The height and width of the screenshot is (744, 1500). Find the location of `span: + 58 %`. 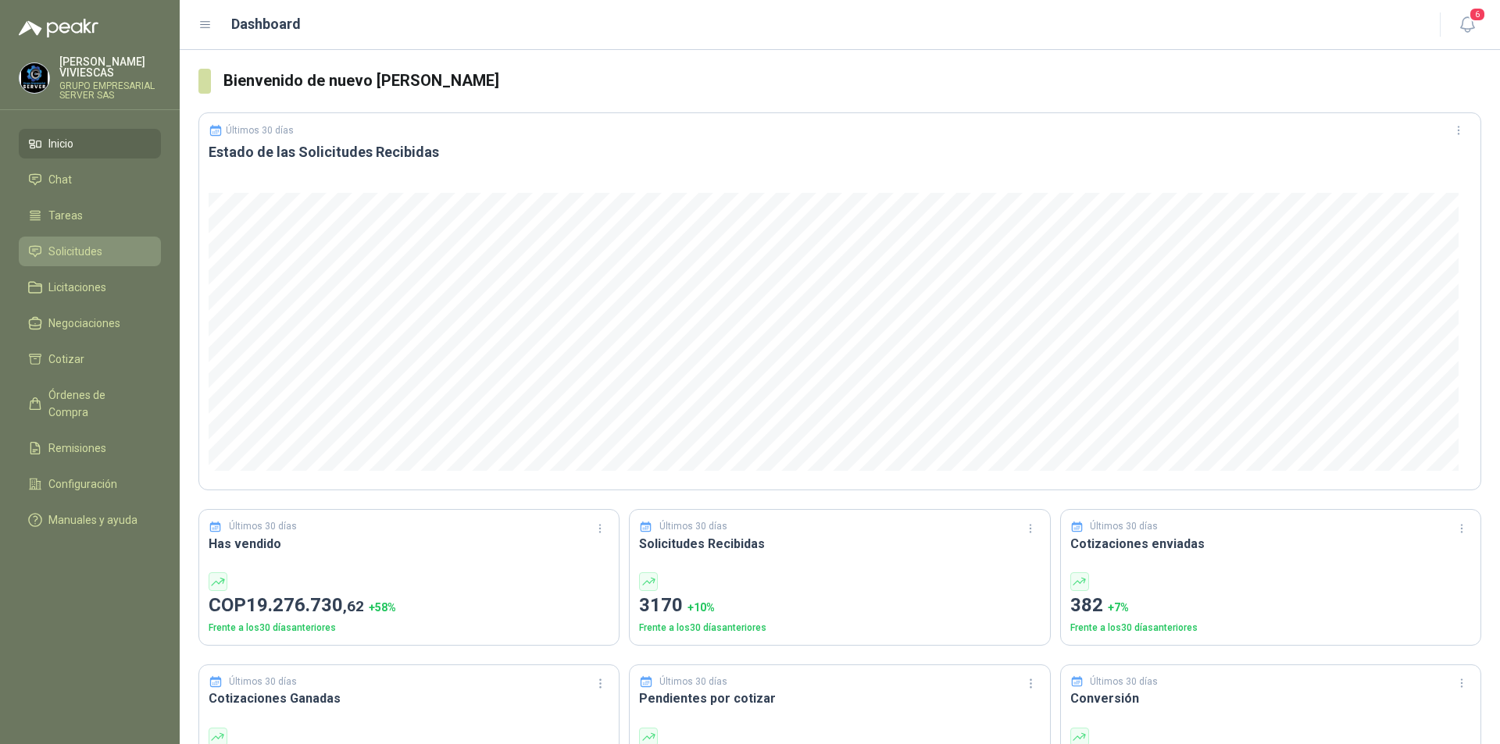

span: + 58 % is located at coordinates (382, 608).